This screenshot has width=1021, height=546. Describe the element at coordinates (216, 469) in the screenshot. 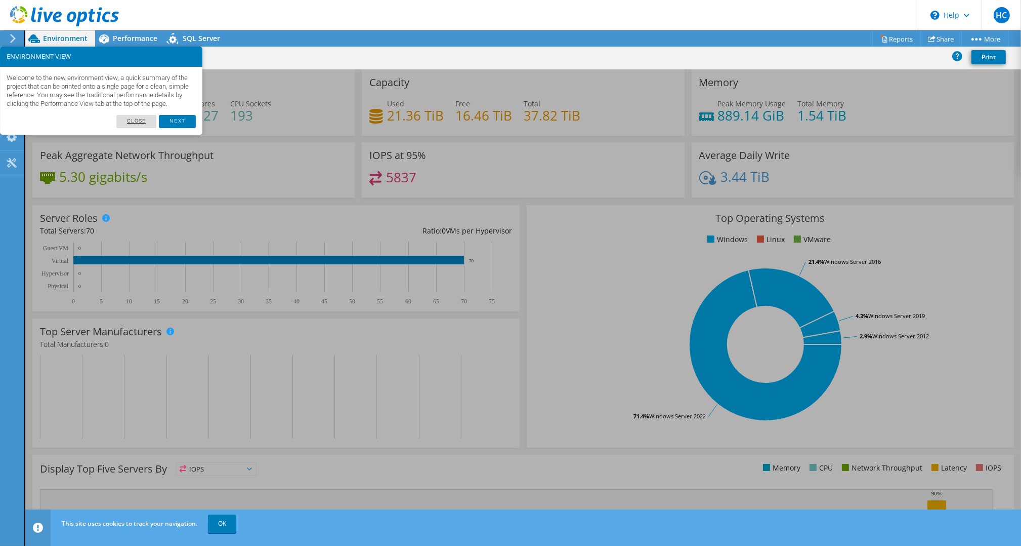

I see `span: IOPS` at that location.